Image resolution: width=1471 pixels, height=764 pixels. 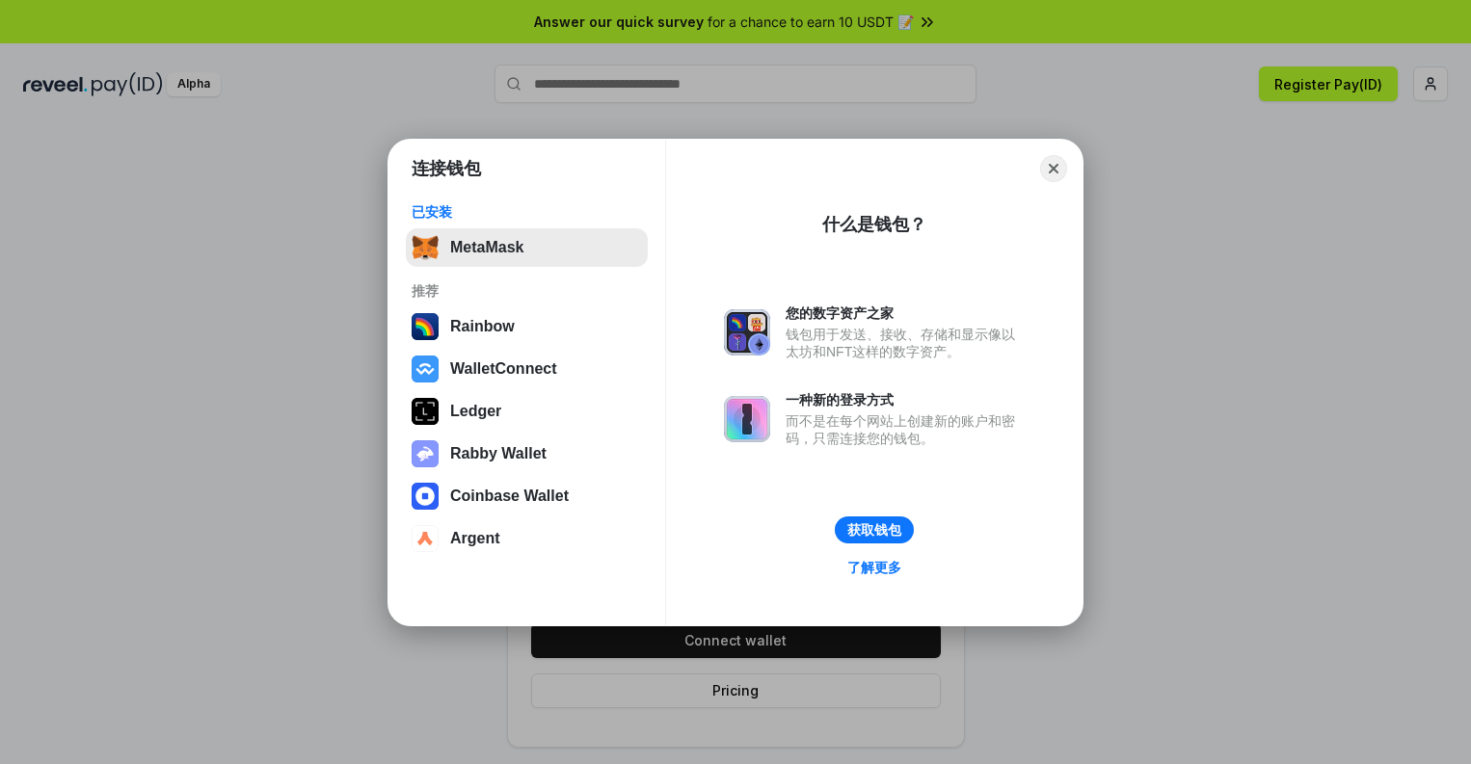 I want to click on div: 钱包用于发送、接收、存储和显示像以太坊和NFT这样的数字资产。, so click(x=905, y=343).